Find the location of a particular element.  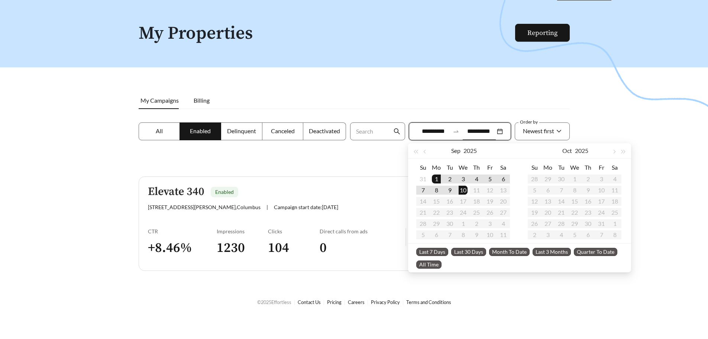

div: 8 is located at coordinates (436, 190).